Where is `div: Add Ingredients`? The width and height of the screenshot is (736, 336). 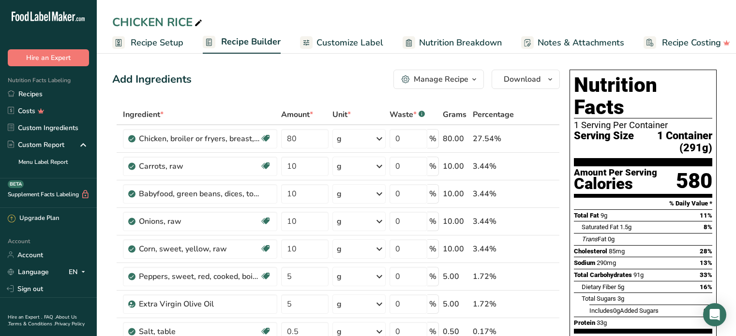
div: Add Ingredients is located at coordinates (152, 79).